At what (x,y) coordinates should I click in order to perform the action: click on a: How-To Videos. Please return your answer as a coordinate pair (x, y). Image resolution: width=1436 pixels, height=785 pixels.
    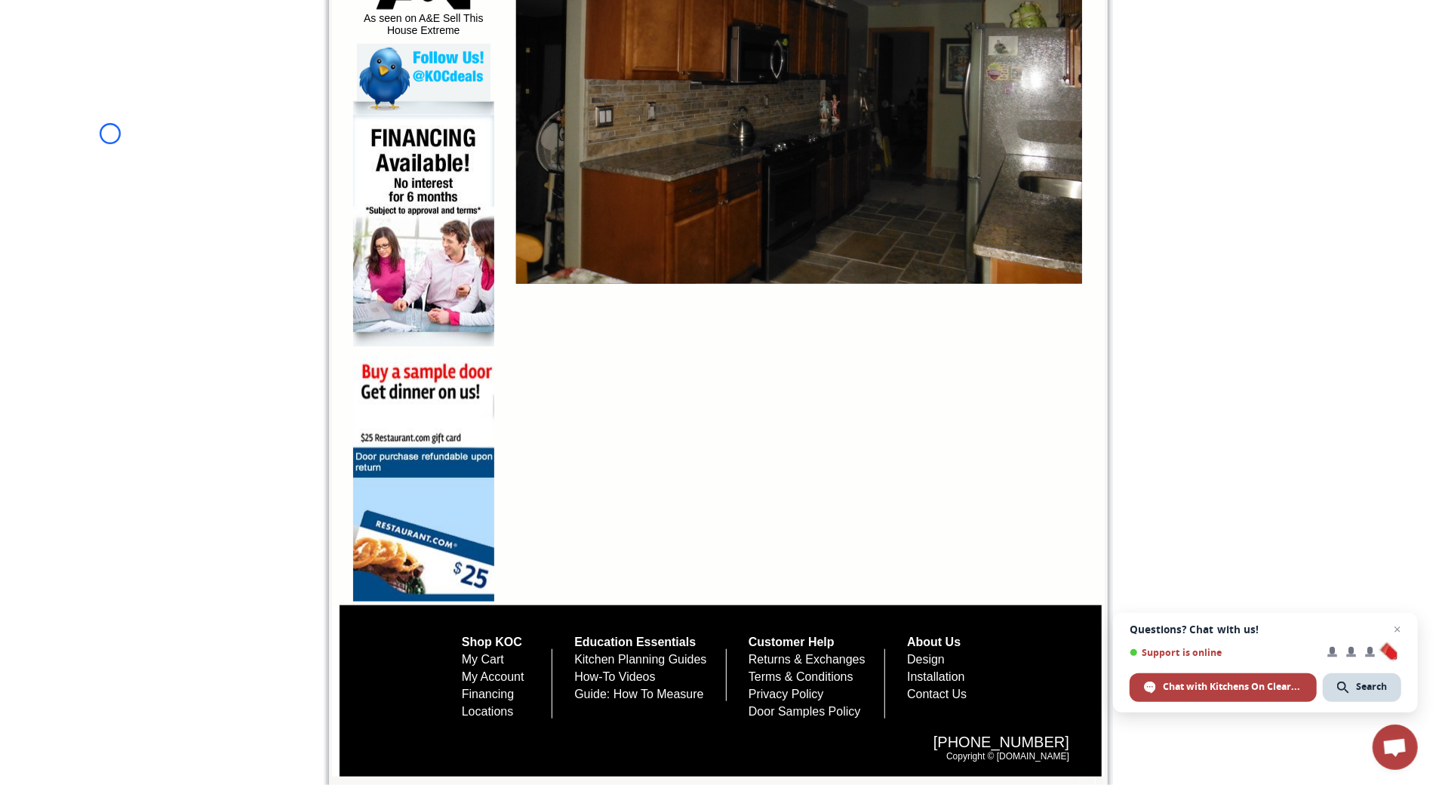
    Looking at the image, I should click on (614, 676).